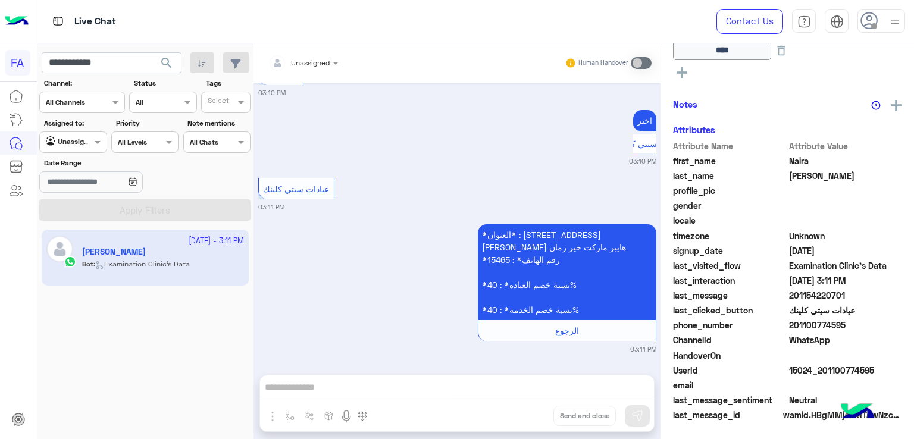  What do you see at coordinates (84, 83) in the screenshot?
I see `label: Channel:` at bounding box center [84, 83].